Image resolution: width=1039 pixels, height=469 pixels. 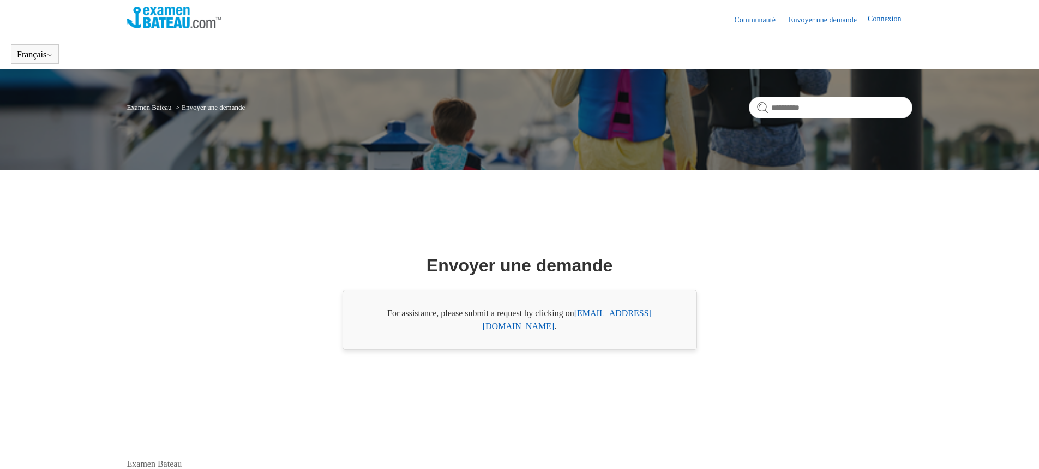 I want to click on a: Connexion, so click(x=890, y=20).